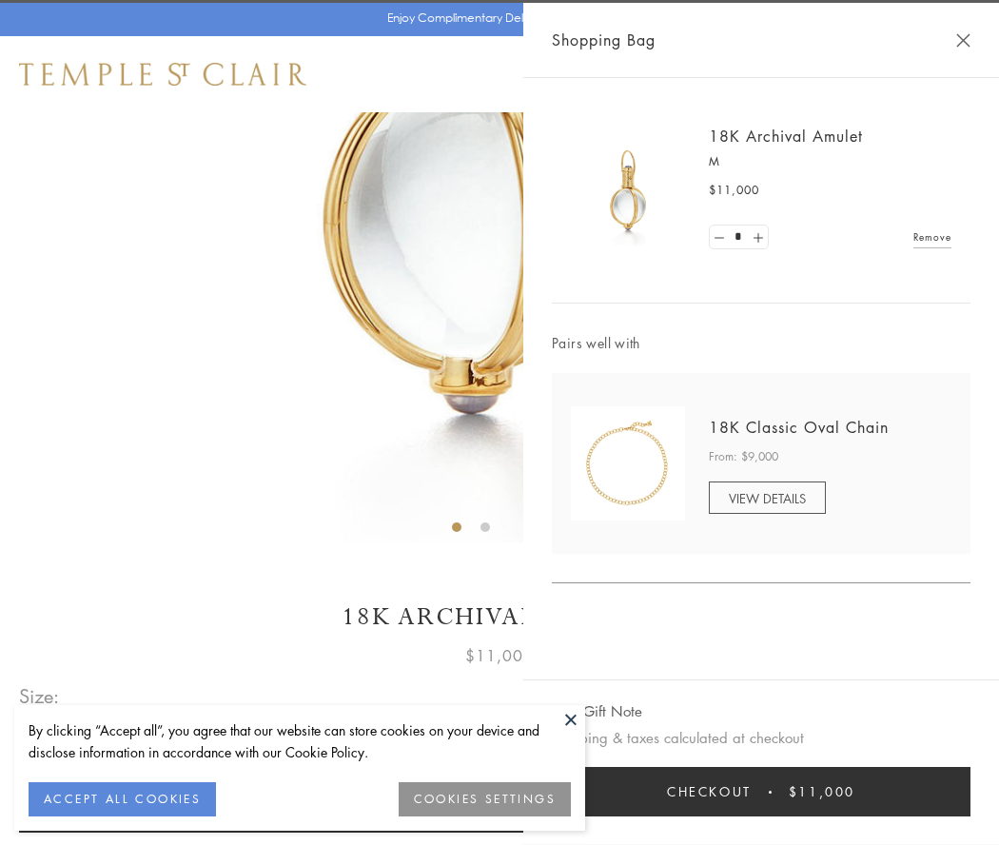 The image size is (999, 845). Describe the element at coordinates (799, 427) in the screenshot. I see `a: 18K Classic Oval Chain` at that location.